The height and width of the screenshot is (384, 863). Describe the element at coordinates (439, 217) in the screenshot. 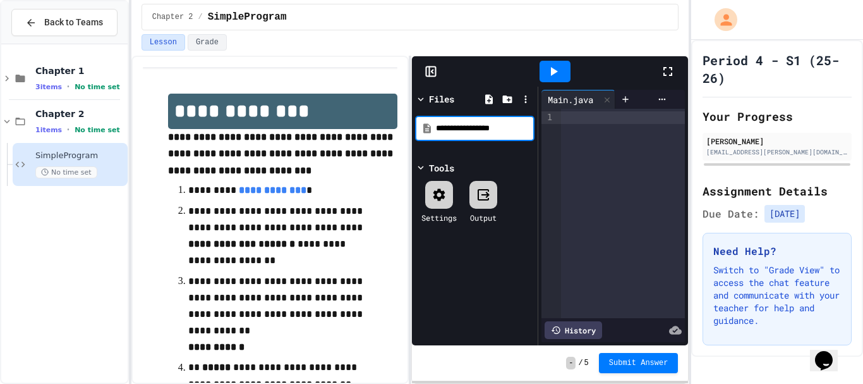

I see `div: Settings` at that location.